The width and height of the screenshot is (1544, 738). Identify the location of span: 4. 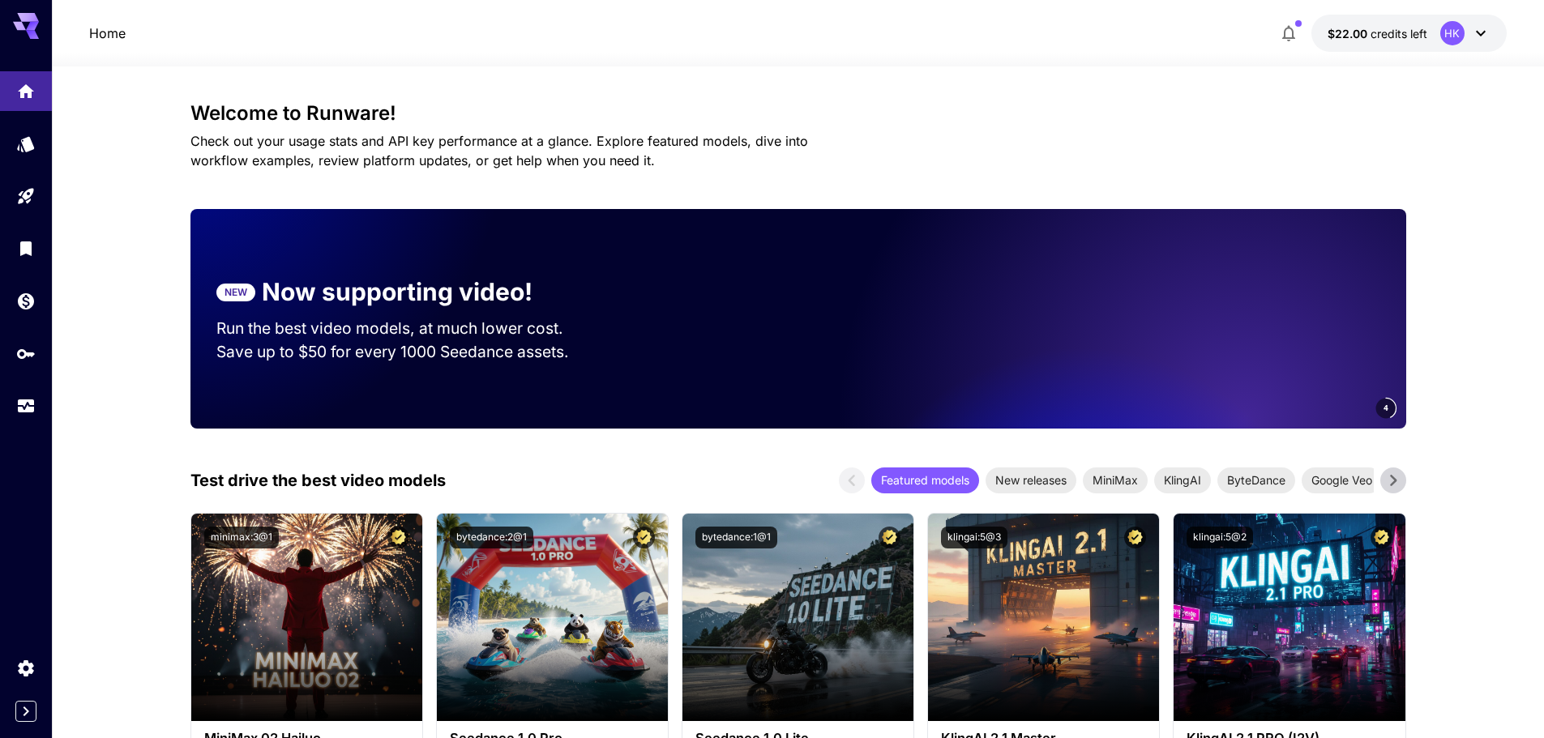
(1386, 408).